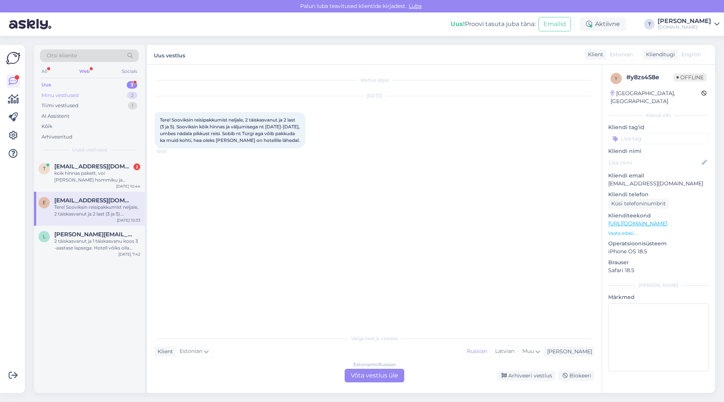  What do you see at coordinates (230, 130) in the screenshot?
I see `span: Tere! Sooviksin reisipakkumist neljale, 2 täiskasvanut ja 2 last (3 ja 5). Sooviksin kõik hinnas ...` at bounding box center [230, 130].